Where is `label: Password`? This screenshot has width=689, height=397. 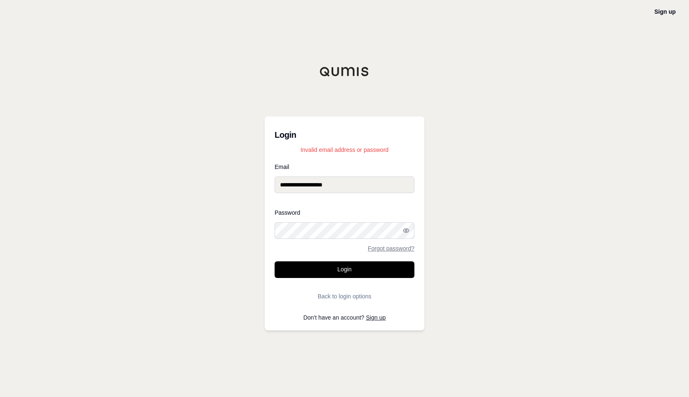
label: Password is located at coordinates (344, 213).